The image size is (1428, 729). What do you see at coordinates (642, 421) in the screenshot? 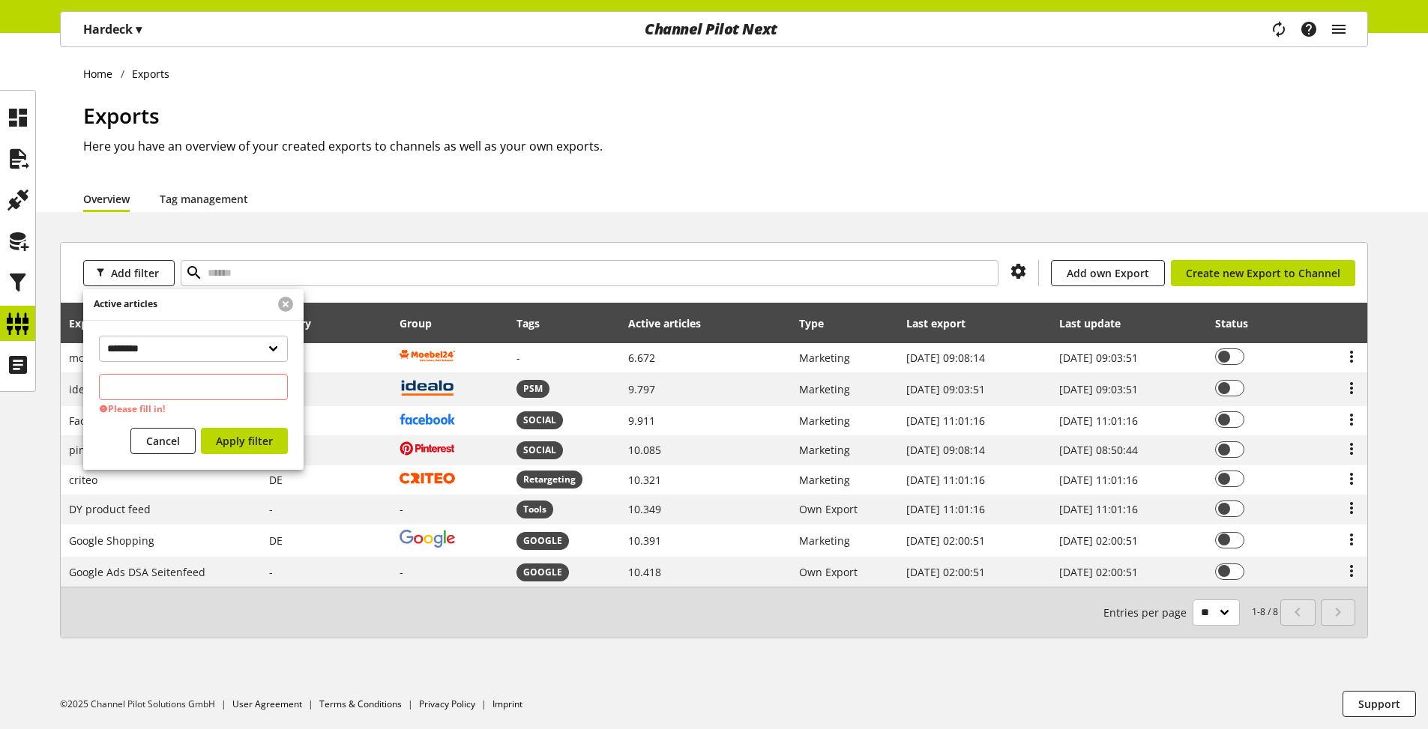
I see `span: 9.911` at bounding box center [642, 421].